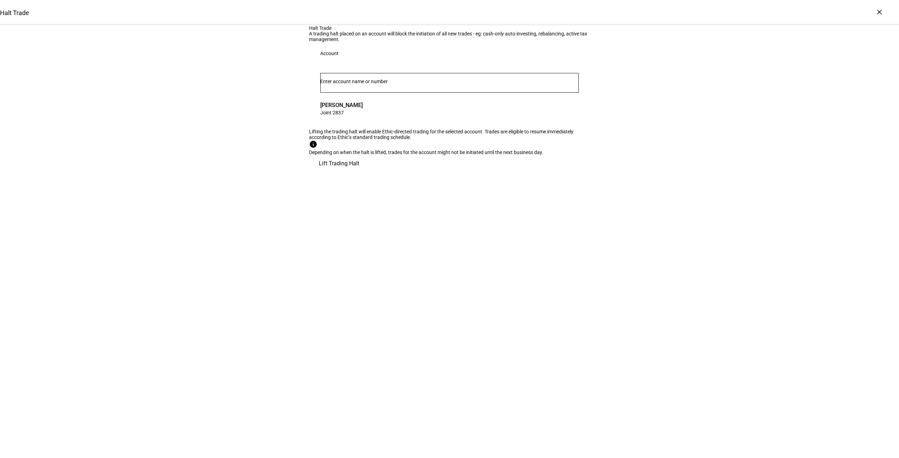  Describe the element at coordinates (329, 53) in the screenshot. I see `div: Account` at that location.